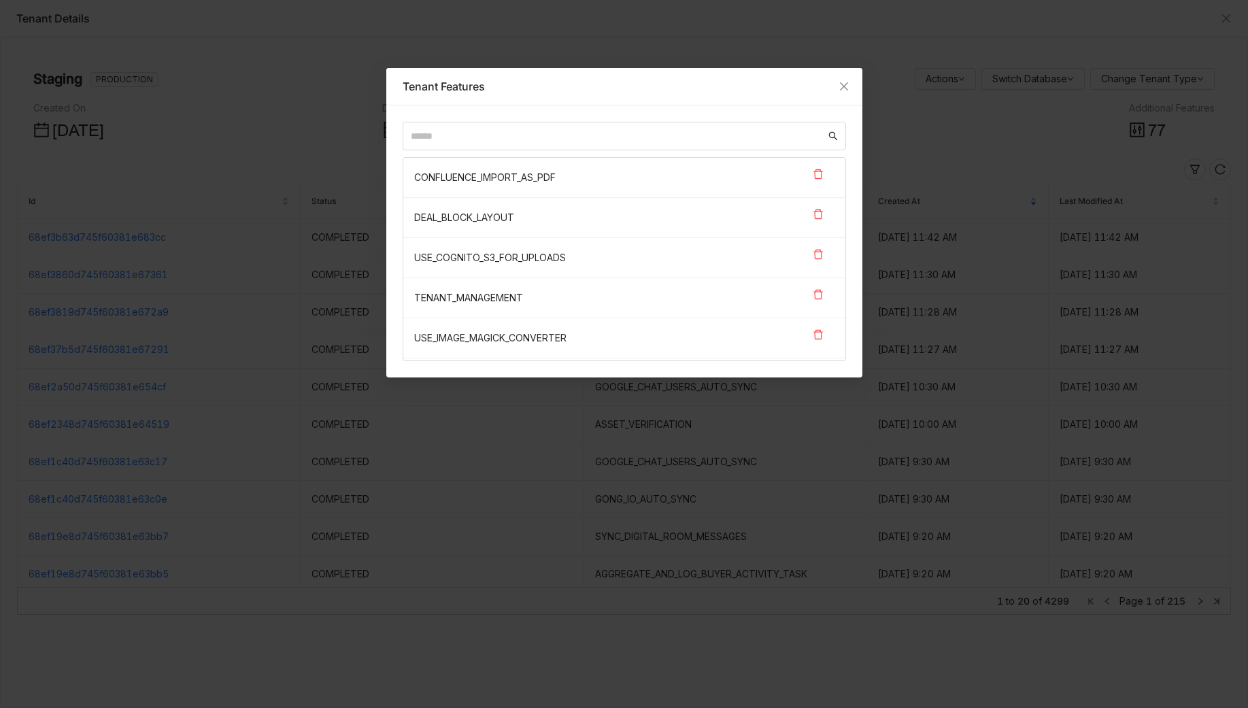 The height and width of the screenshot is (708, 1248). Describe the element at coordinates (625, 298) in the screenshot. I see `nz-list-item: TENANT_MANAGEMENT` at that location.